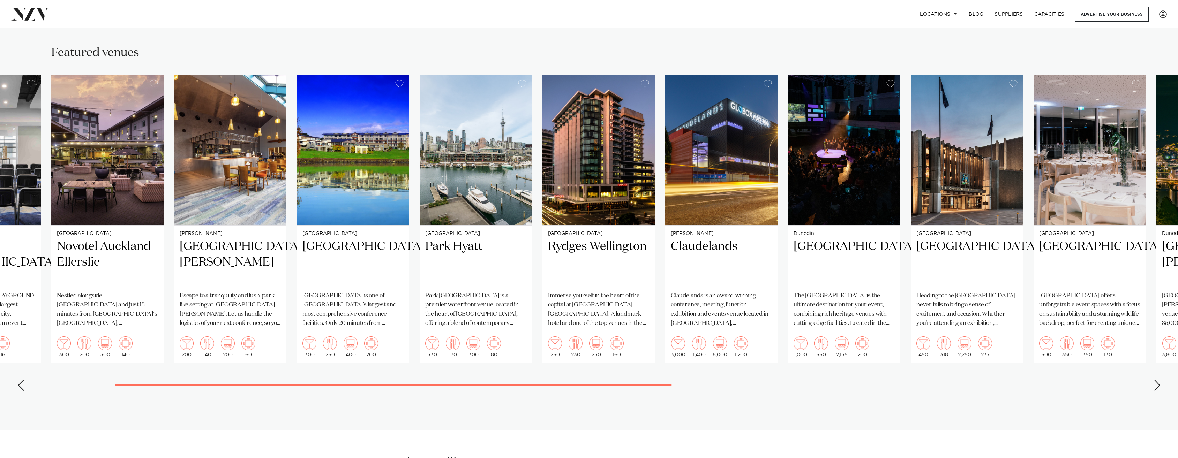 Image resolution: width=1178 pixels, height=458 pixels. I want to click on p: Claudelands is an award-winning conference, meeting, function, exhibition and events venue locate..., so click(722, 310).